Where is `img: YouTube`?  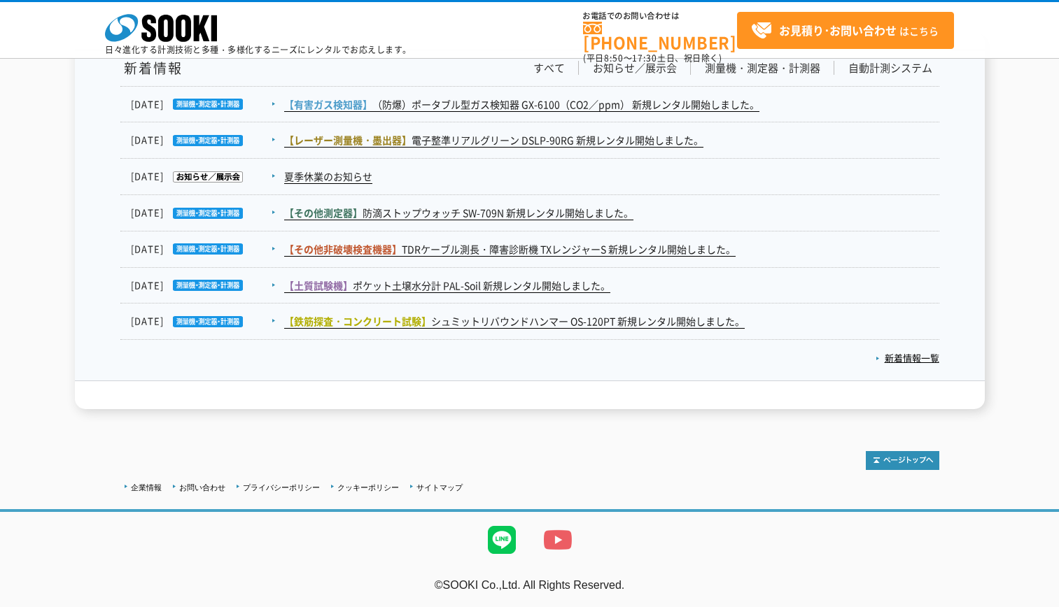 img: YouTube is located at coordinates (558, 540).